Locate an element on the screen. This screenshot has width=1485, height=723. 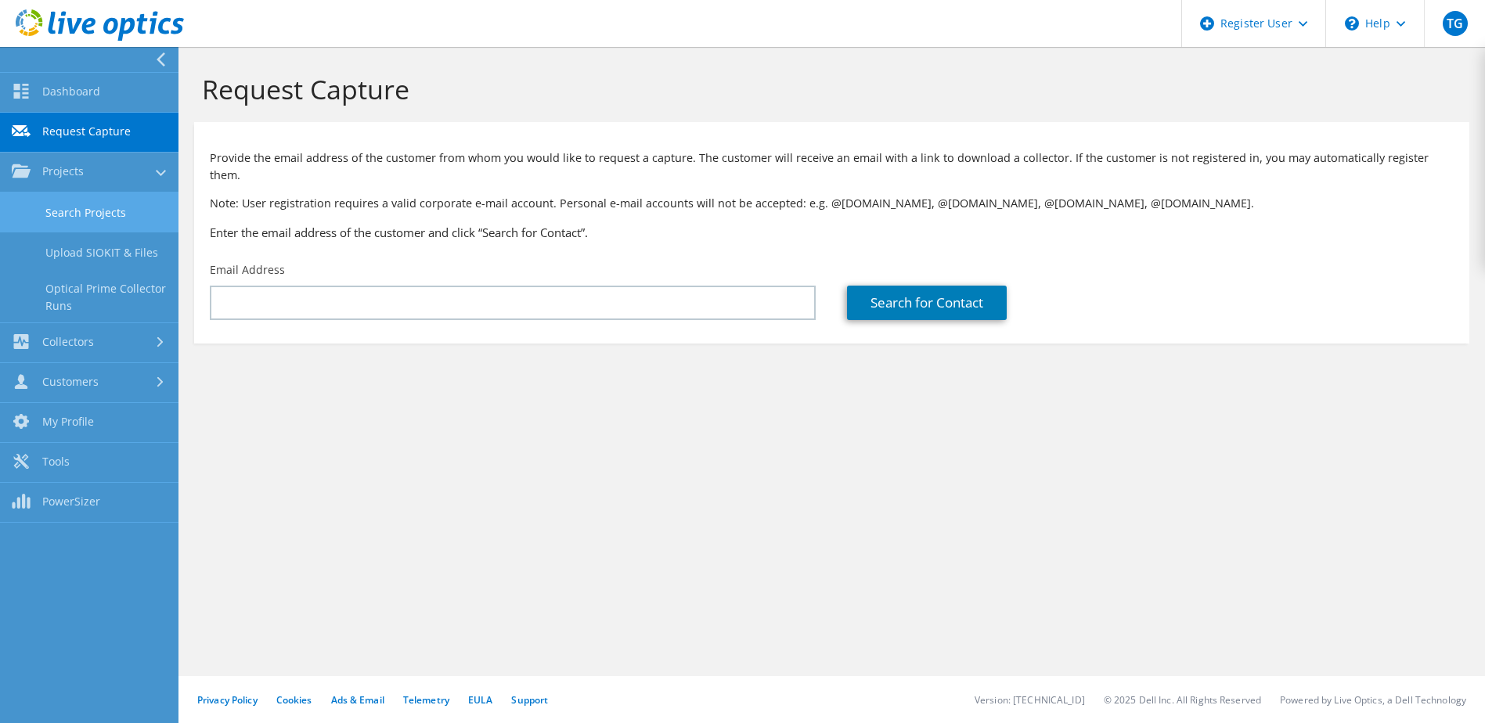
h3: Enter the email address of the customer and click “Search for Contact”. is located at coordinates (831, 232).